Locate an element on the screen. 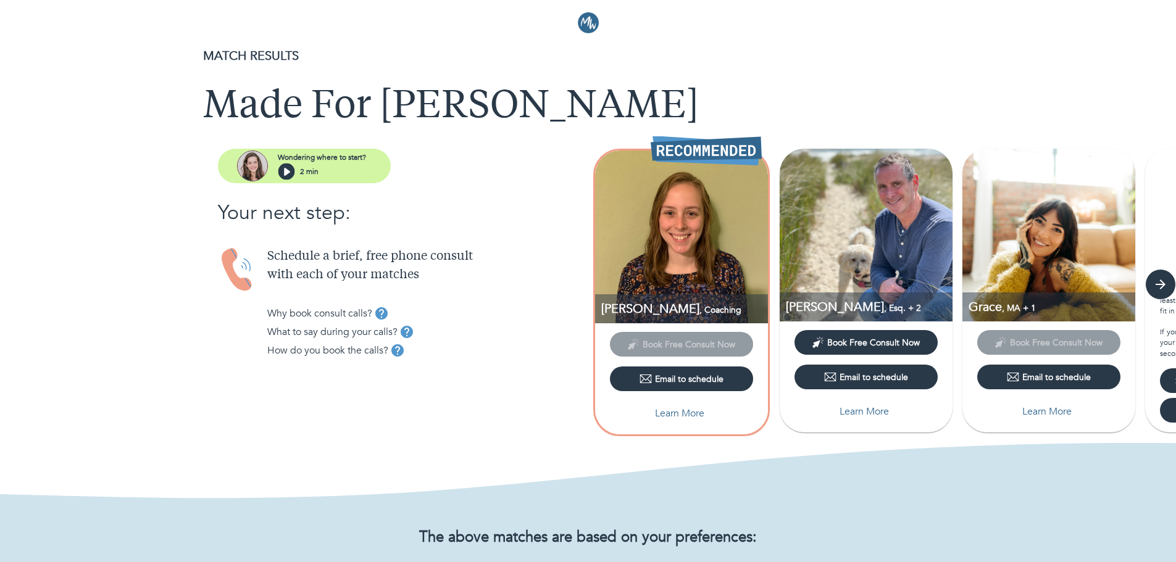 The height and width of the screenshot is (562, 1176). img: Bruce Katz profile is located at coordinates (866, 235).